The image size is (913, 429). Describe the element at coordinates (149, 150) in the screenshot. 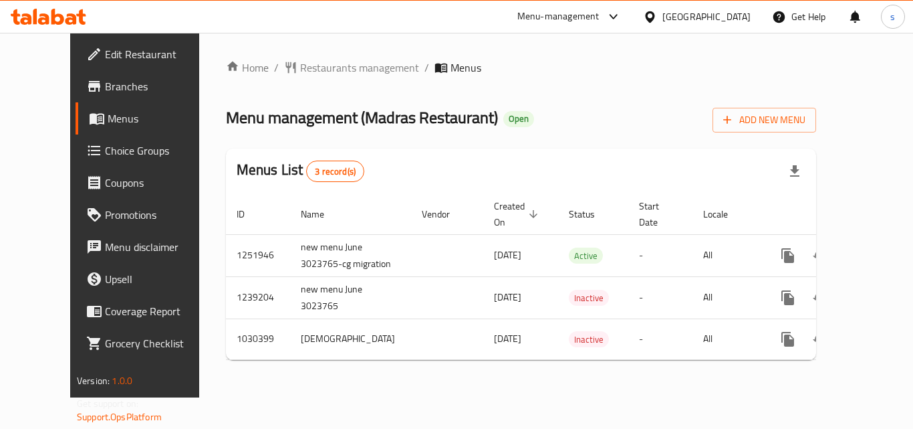

I see `a: Choice Groups` at that location.